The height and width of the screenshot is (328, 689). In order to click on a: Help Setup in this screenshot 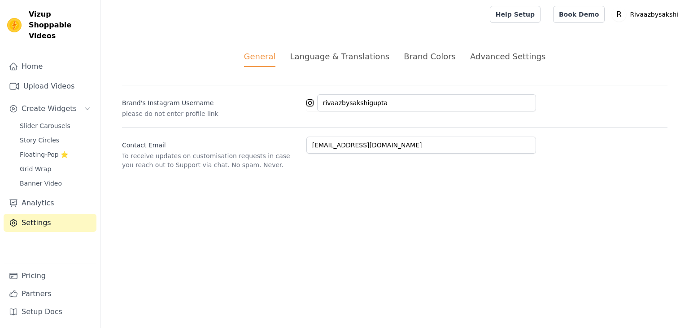, I will do `click(515, 14)`.